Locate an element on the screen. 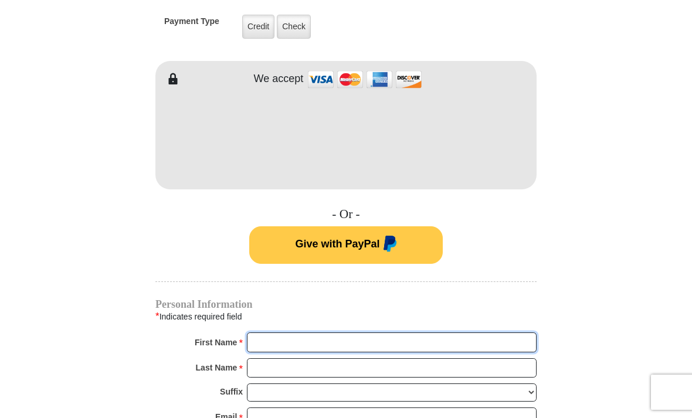 This screenshot has width=692, height=418. button: Give with PayPal is located at coordinates (346, 245).